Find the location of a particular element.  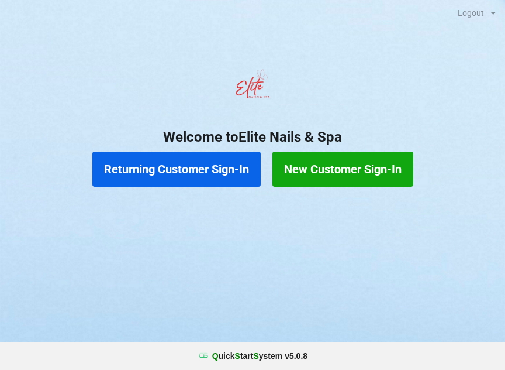

img: EliteNailsSpa-Logo1.png is located at coordinates (253, 87).